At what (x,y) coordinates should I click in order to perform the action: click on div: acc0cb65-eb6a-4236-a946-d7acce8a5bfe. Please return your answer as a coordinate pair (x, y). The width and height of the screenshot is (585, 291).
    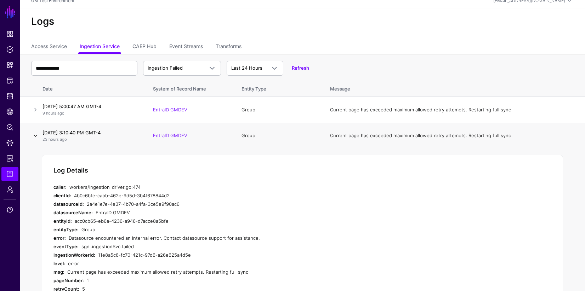
    Looking at the image, I should click on (206, 221).